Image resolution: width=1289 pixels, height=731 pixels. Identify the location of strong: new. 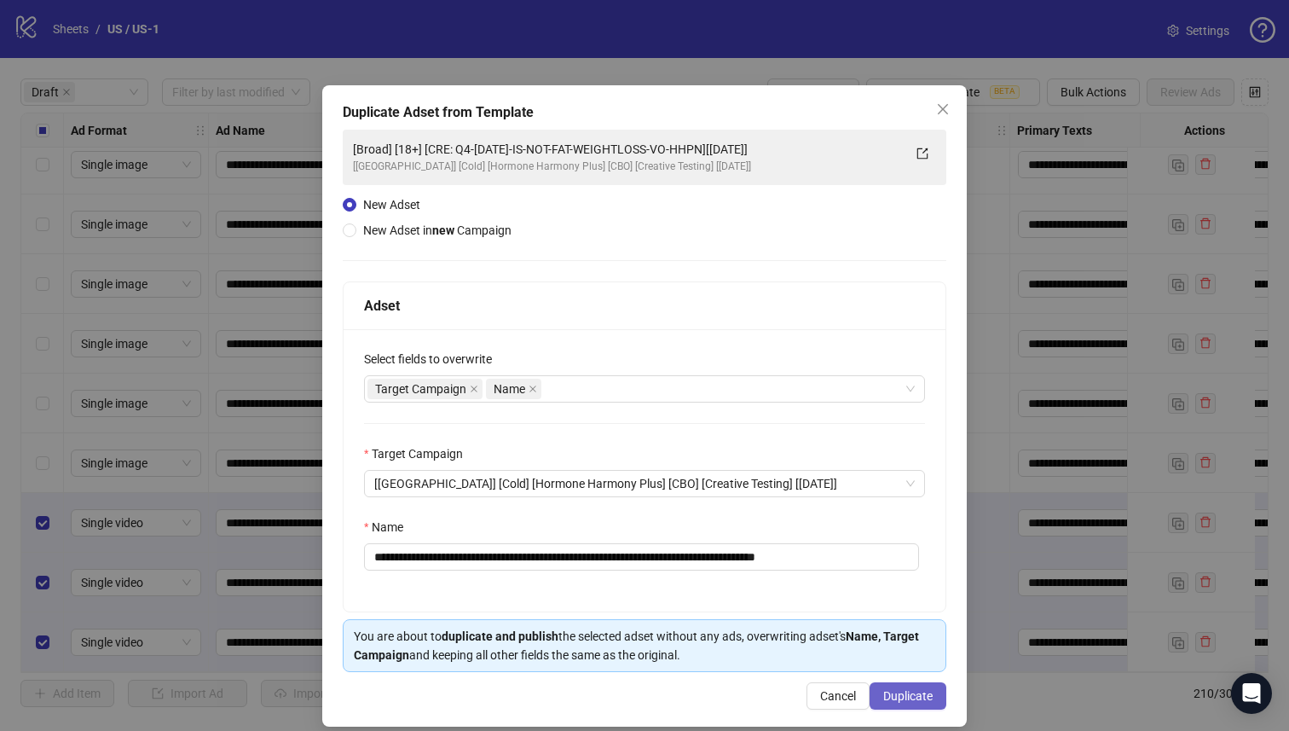
(443, 230).